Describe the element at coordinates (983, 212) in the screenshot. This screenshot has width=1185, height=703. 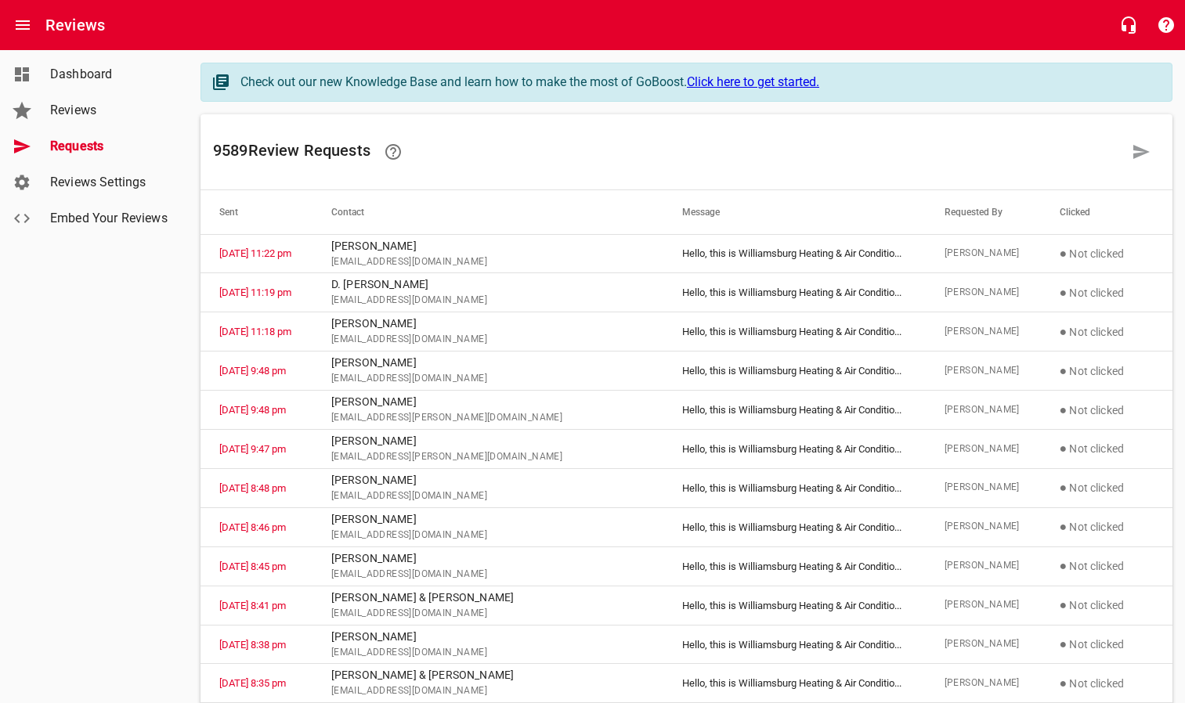
I see `th: Requested By` at that location.